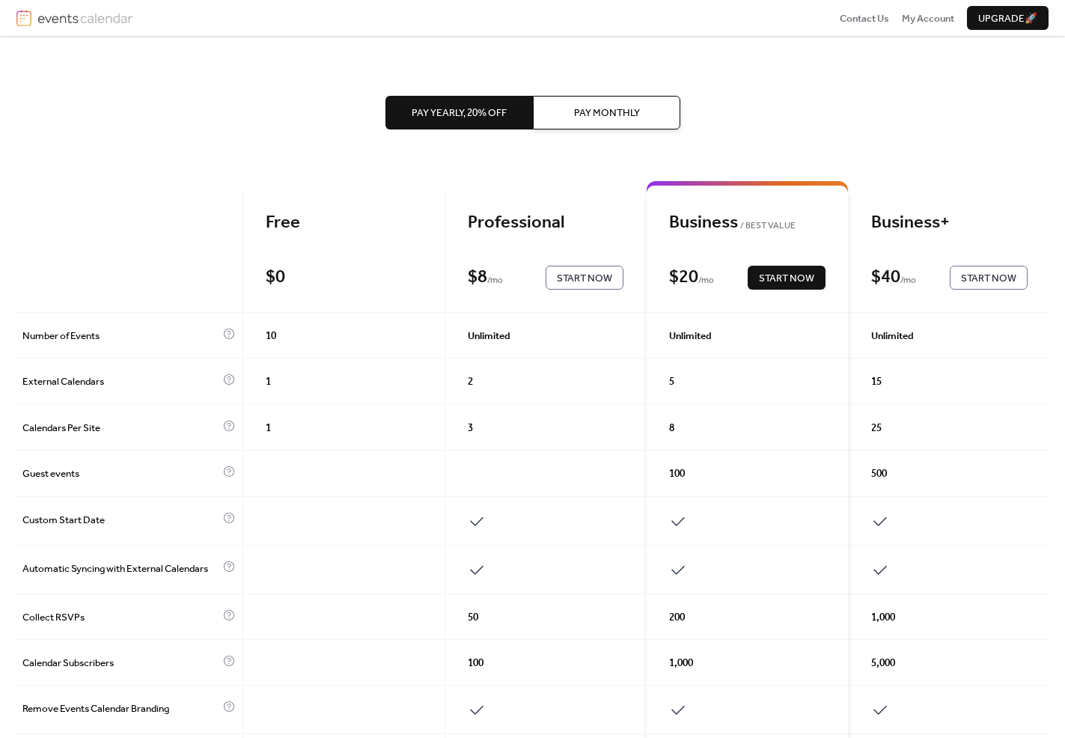 The height and width of the screenshot is (738, 1065). I want to click on span: Number of Events, so click(121, 336).